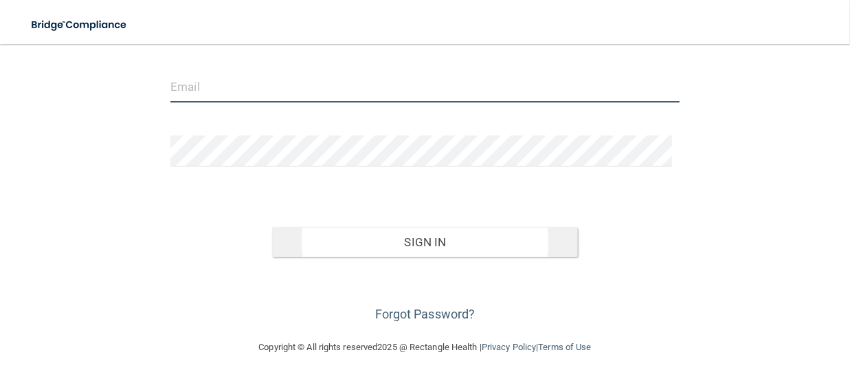  I want to click on a: Forgot Password?, so click(425, 313).